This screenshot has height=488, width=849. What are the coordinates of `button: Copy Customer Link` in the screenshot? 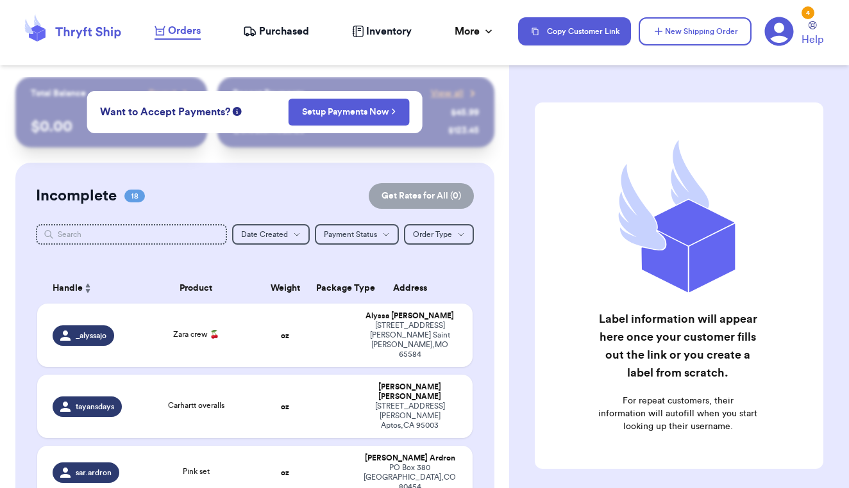 It's located at (574, 31).